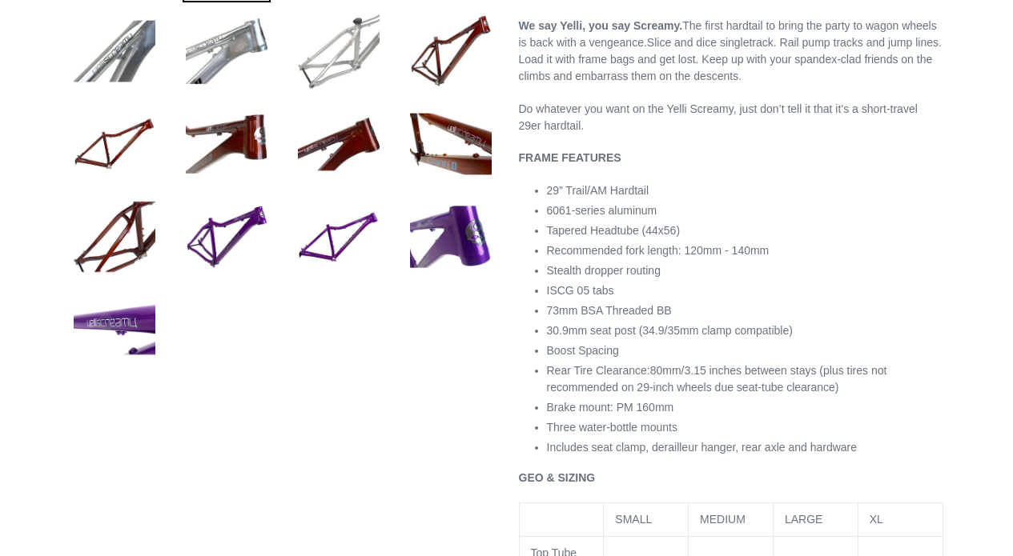  Describe the element at coordinates (580, 291) in the screenshot. I see `span: ISCG 05 tabs` at that location.